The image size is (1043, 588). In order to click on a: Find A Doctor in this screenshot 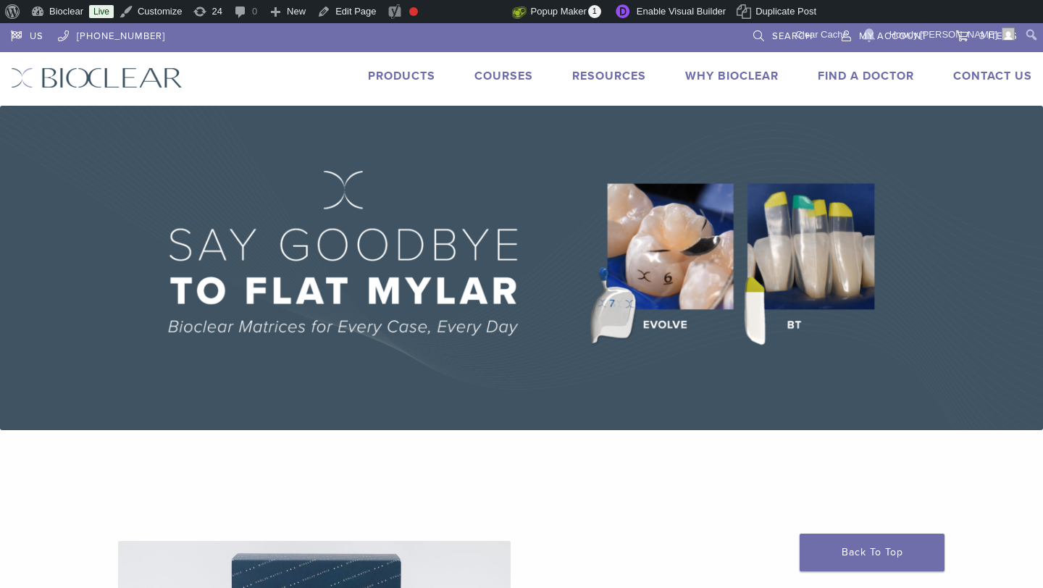, I will do `click(865, 76)`.